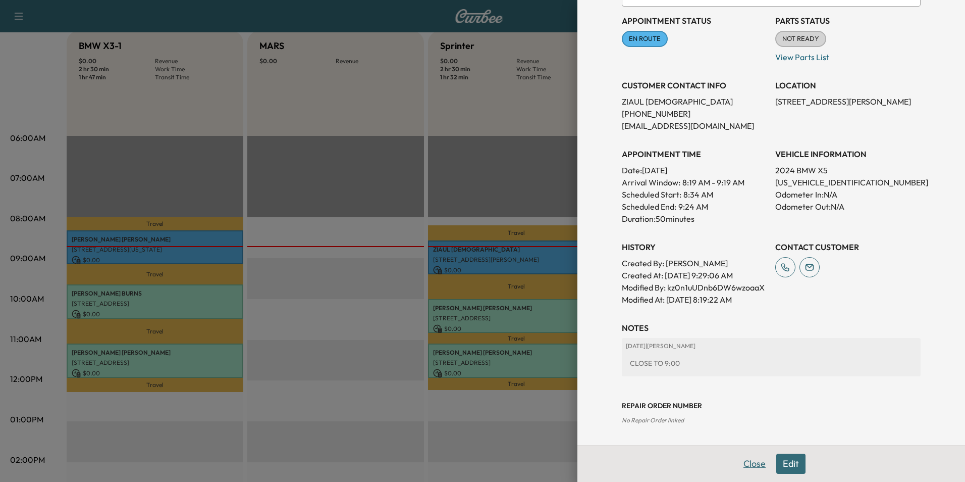  I want to click on p: Scheduled End:, so click(649, 207).